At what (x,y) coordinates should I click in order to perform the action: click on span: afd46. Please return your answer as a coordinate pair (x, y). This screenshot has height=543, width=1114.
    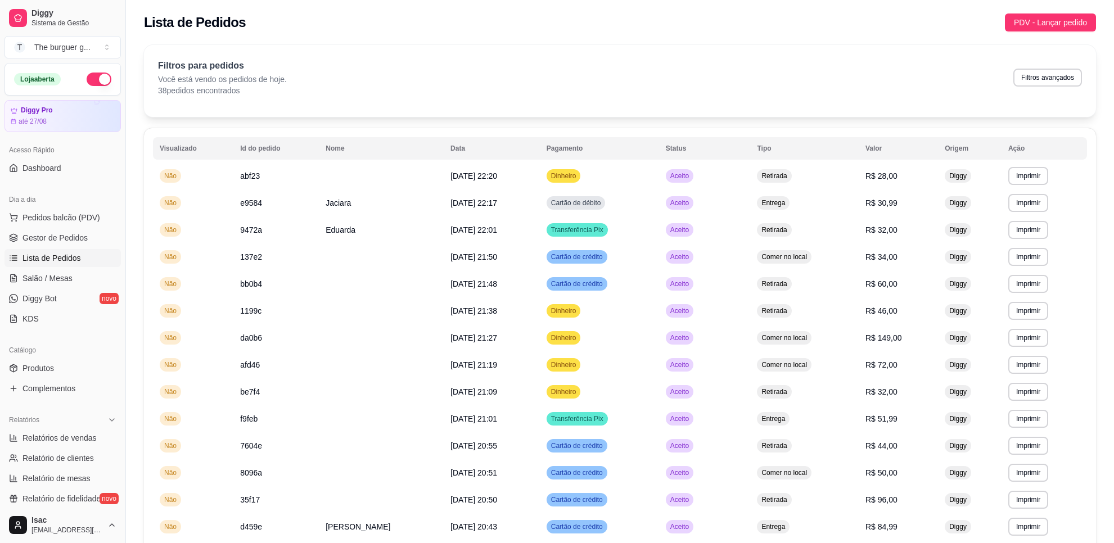
    Looking at the image, I should click on (250, 365).